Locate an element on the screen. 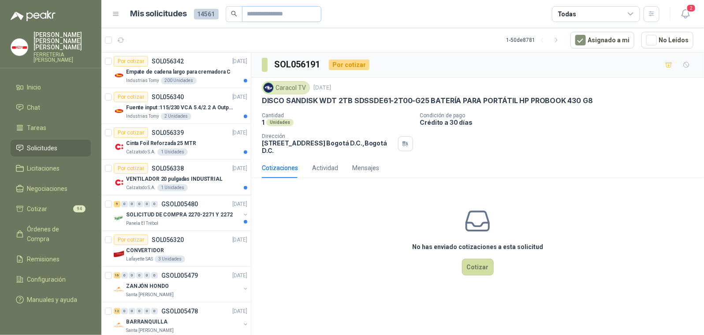 The image size is (704, 335). span: 14561 is located at coordinates (206, 14).